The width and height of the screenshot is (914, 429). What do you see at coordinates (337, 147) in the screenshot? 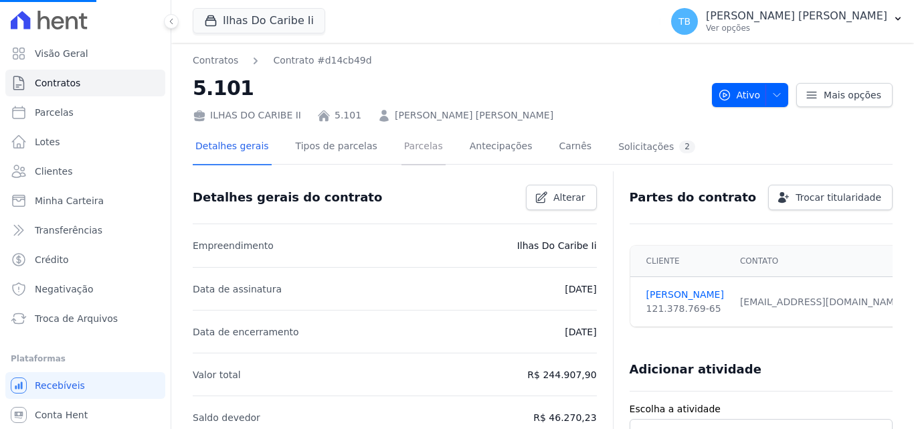
I see `a: Tipos de parcelas` at bounding box center [337, 147].